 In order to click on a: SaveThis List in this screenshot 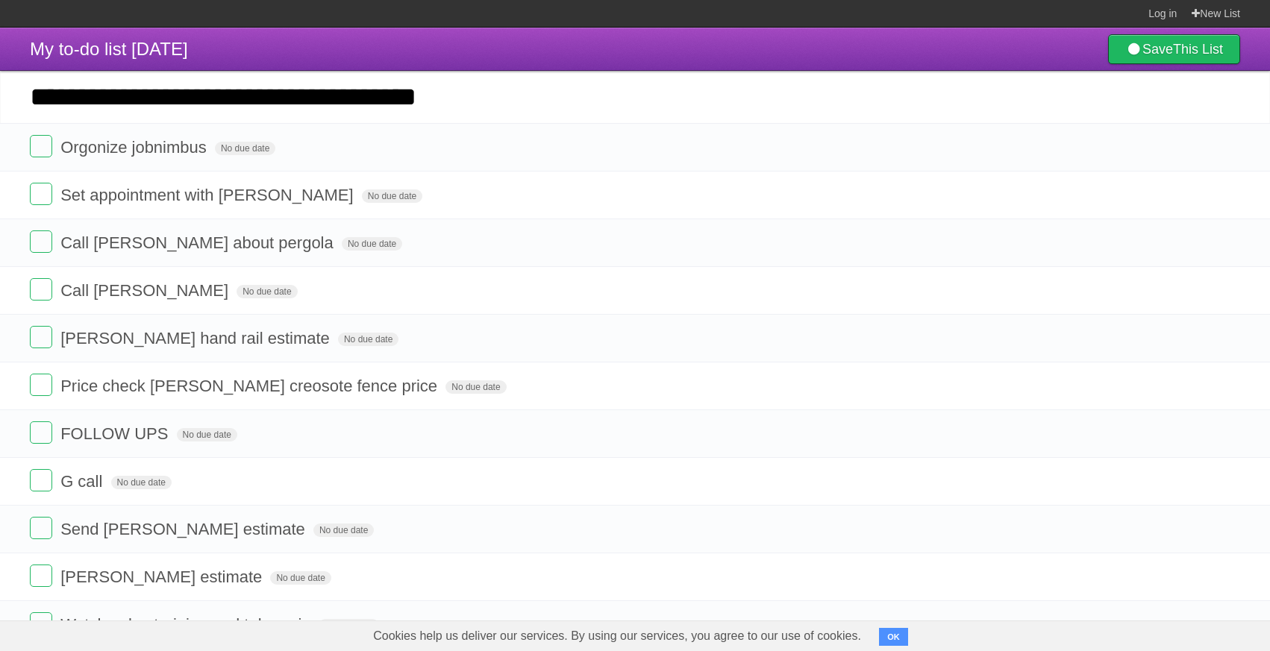, I will do `click(1174, 49)`.